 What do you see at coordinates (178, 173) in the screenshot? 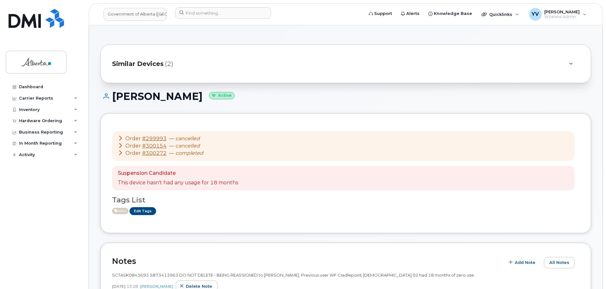
I see `p: Suspension Candidate` at bounding box center [178, 173].